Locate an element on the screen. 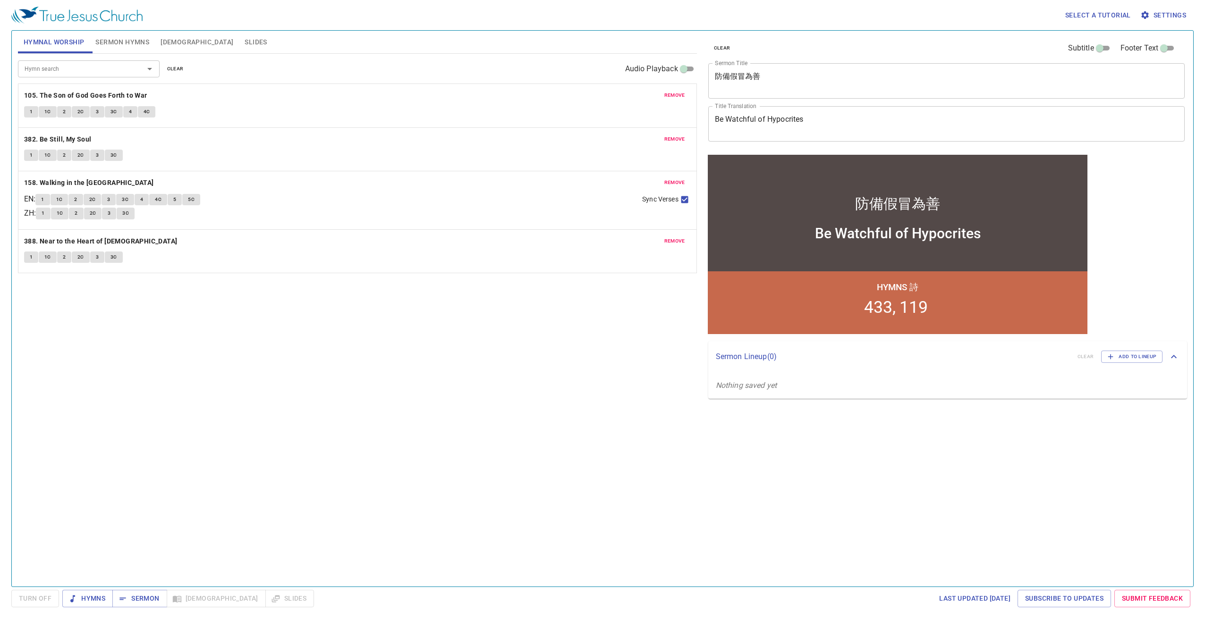 The height and width of the screenshot is (620, 1205). button: Add to Lineup is located at coordinates (1132, 357).